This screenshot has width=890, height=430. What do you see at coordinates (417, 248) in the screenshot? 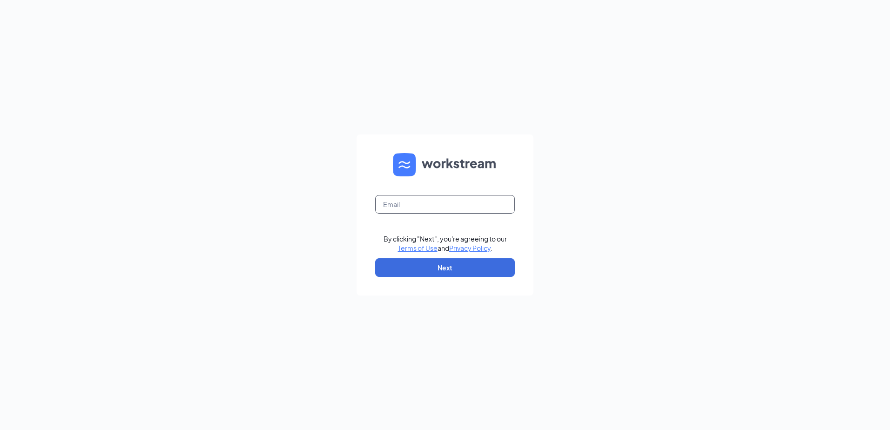
I see `a: Terms of Use` at bounding box center [417, 248].